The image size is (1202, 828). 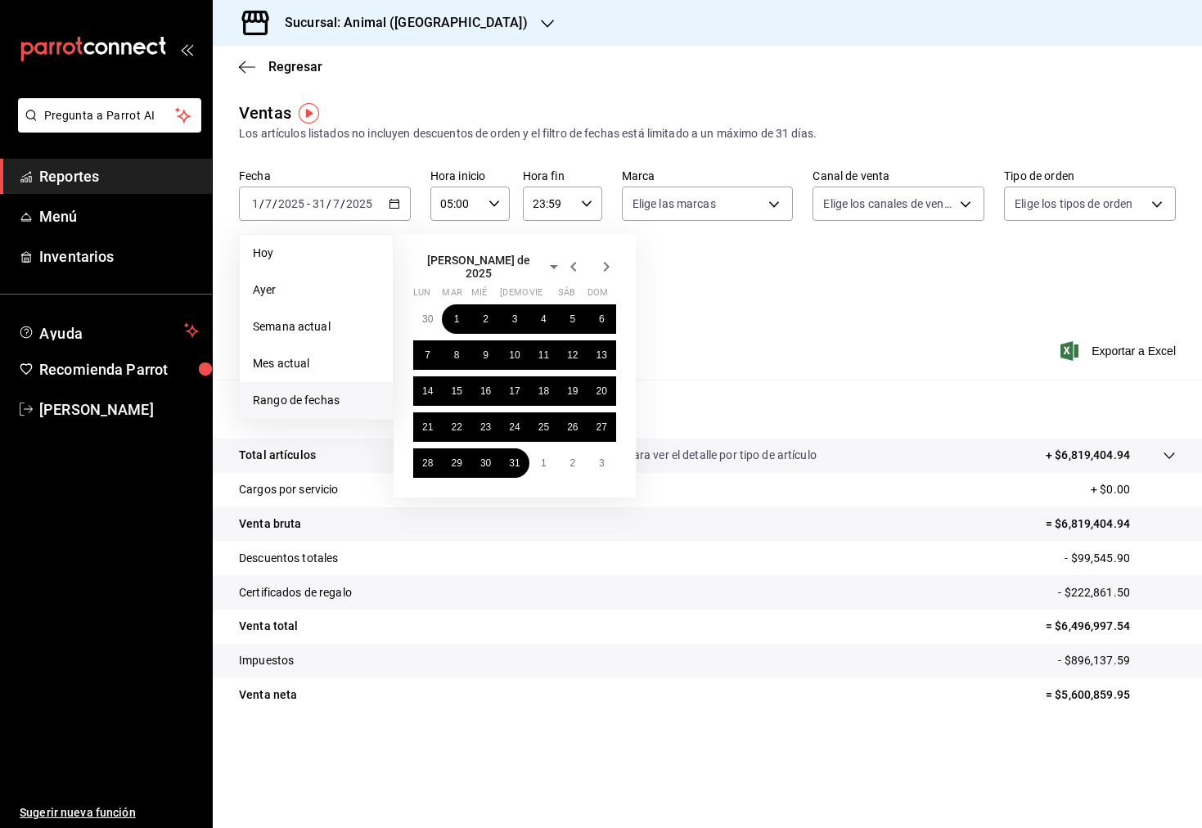 I want to click on span: Exportar a Excel, so click(x=1119, y=351).